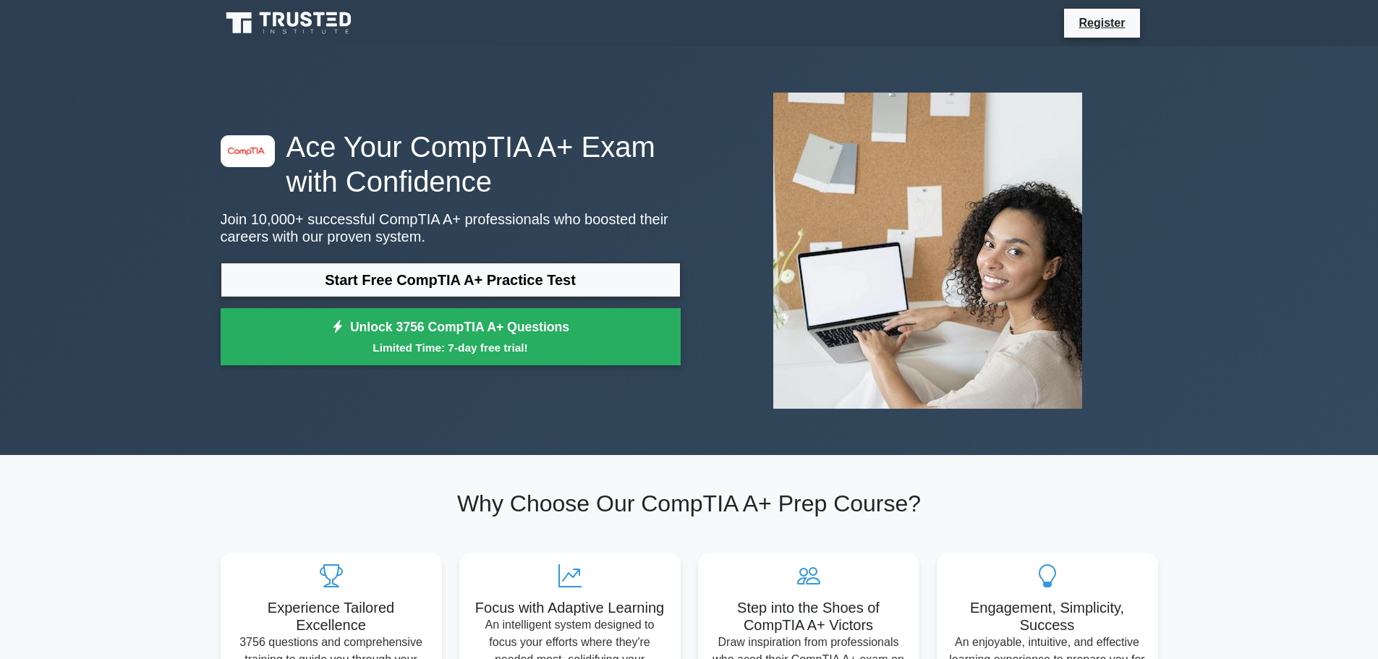 This screenshot has width=1378, height=659. What do you see at coordinates (331, 616) in the screenshot?
I see `h5: Experience Tailored Excellence` at bounding box center [331, 616].